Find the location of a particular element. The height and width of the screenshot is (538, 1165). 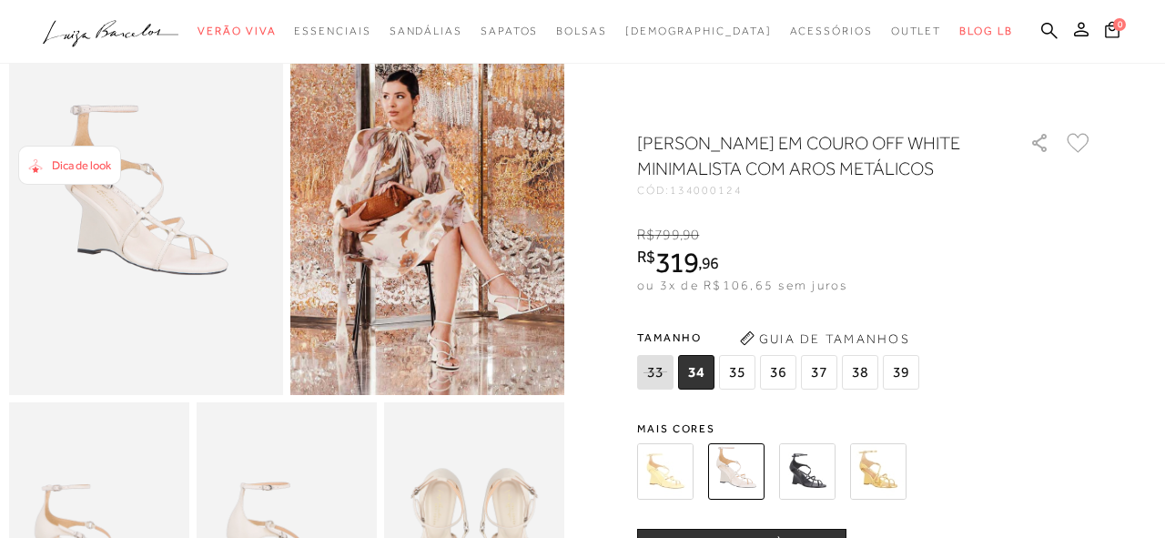

img: SANDÁLIA ANABELA METALIZADA DOURADA MINIMALISTA COM AROS METÁLICOS is located at coordinates (879, 472).